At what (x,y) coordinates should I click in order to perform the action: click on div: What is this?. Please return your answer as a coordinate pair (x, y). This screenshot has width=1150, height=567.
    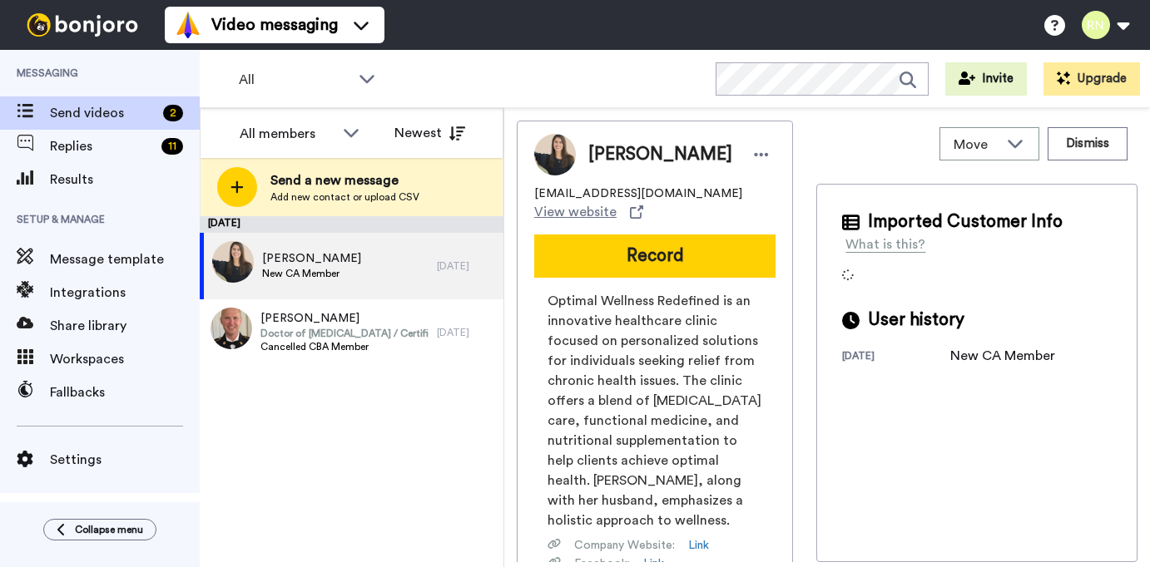
    Looking at the image, I should click on (885, 245).